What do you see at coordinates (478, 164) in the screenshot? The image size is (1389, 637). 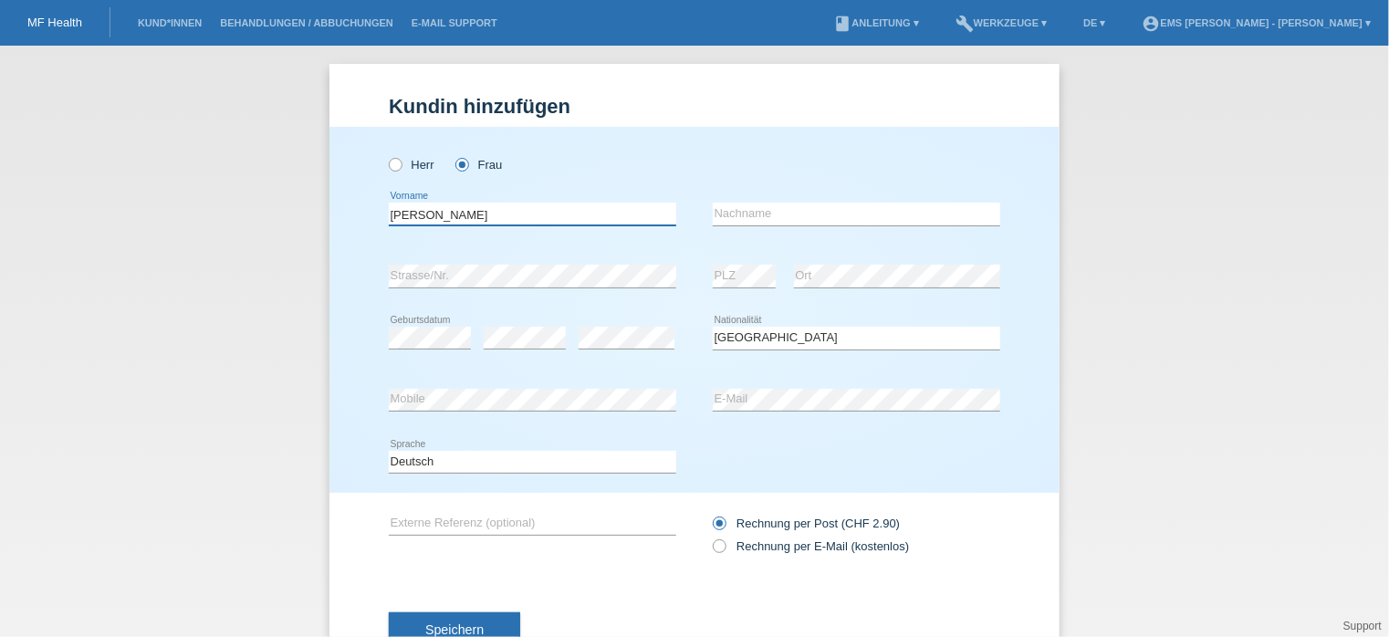 I see `label: Frau` at bounding box center [478, 164].